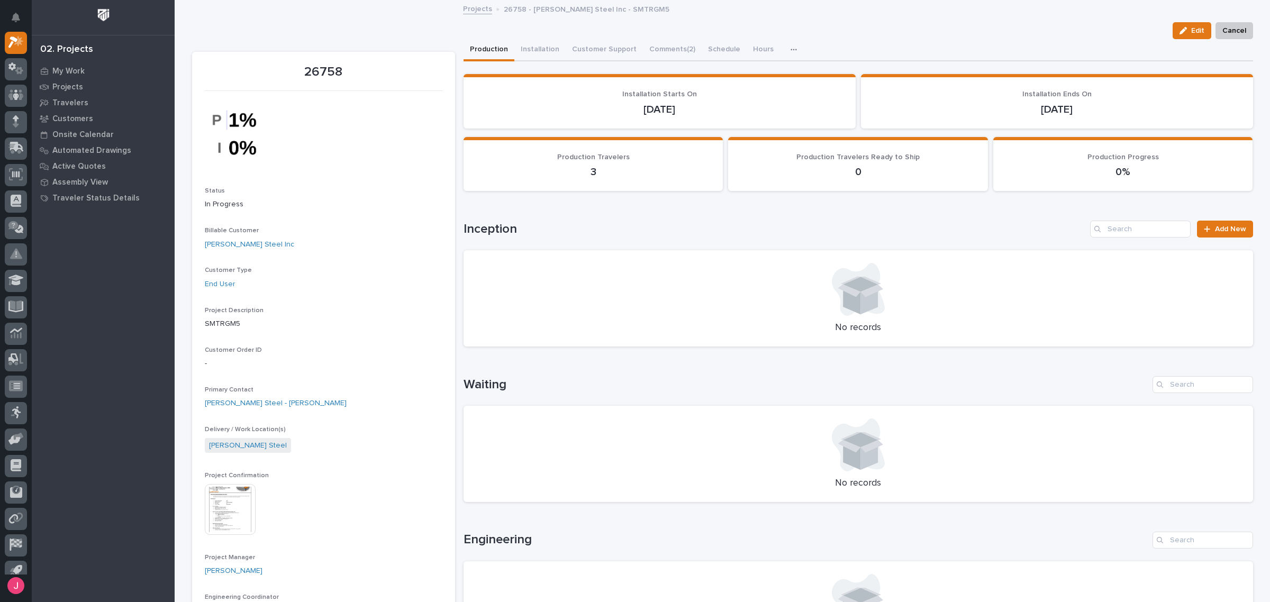 The image size is (1270, 602). Describe the element at coordinates (233, 350) in the screenshot. I see `span: Customer Order ID` at that location.